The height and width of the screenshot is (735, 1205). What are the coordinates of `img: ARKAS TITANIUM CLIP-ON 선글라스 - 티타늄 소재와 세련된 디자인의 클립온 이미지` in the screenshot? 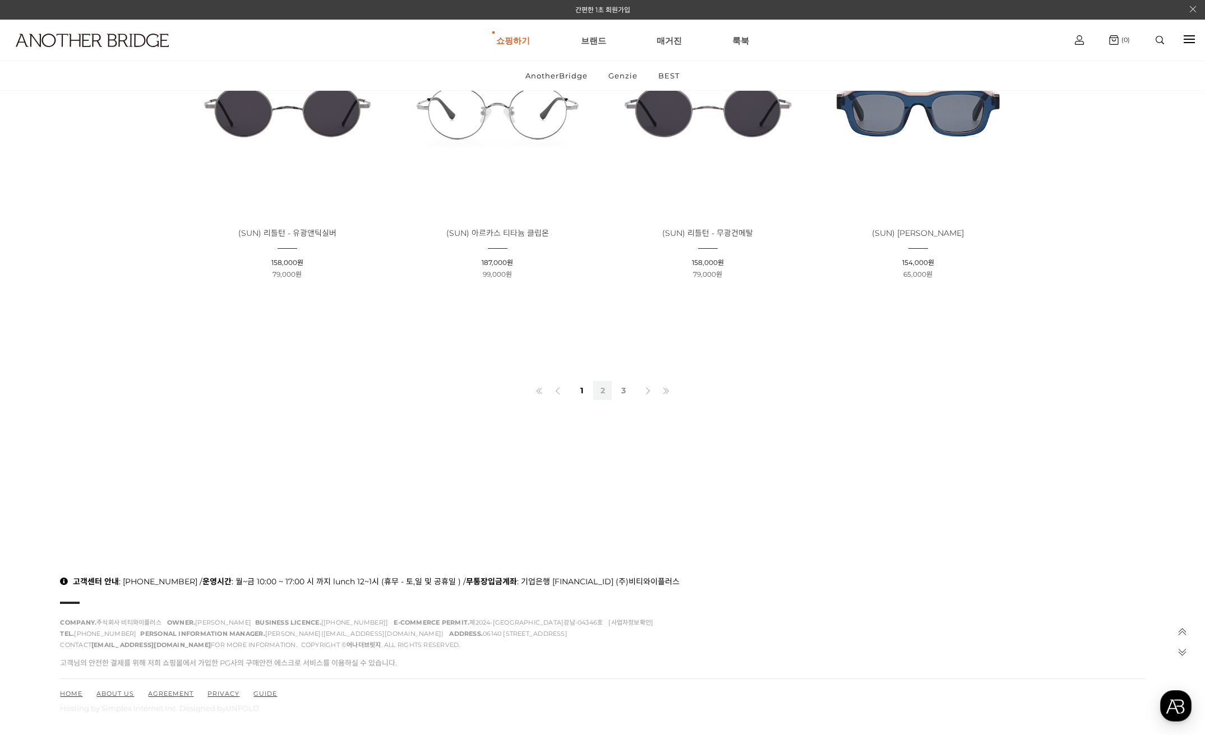 It's located at (497, 112).